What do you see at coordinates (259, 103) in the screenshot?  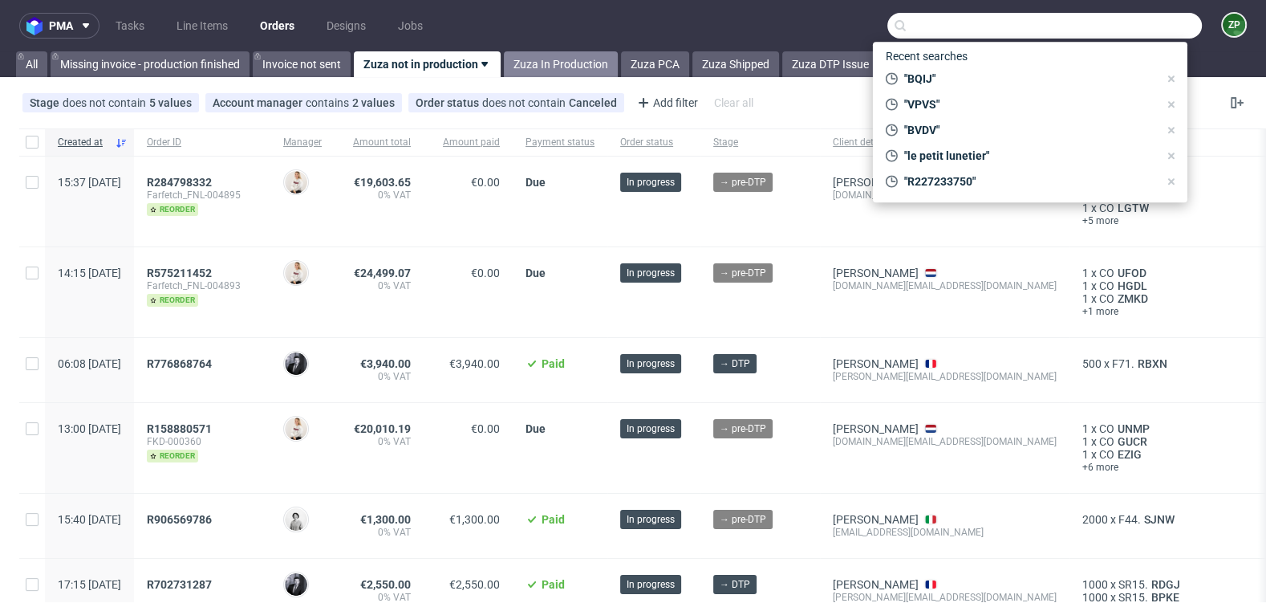 I see `span: Account manager` at bounding box center [259, 103].